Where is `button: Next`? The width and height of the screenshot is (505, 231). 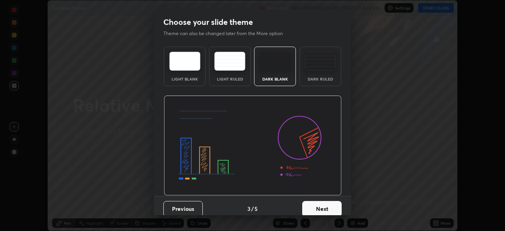 button: Next is located at coordinates (322, 209).